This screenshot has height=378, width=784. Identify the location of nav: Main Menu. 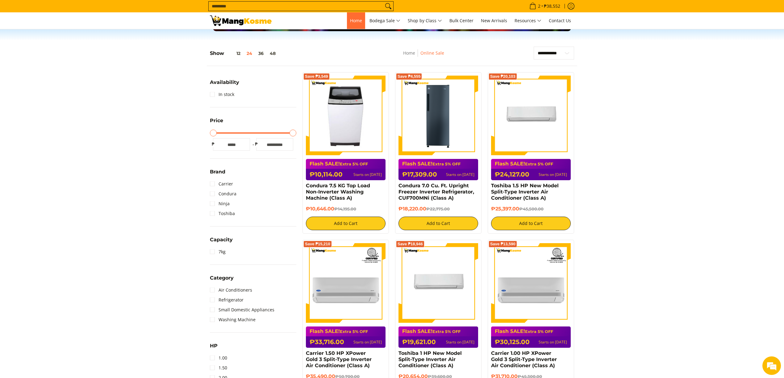
(426, 21).